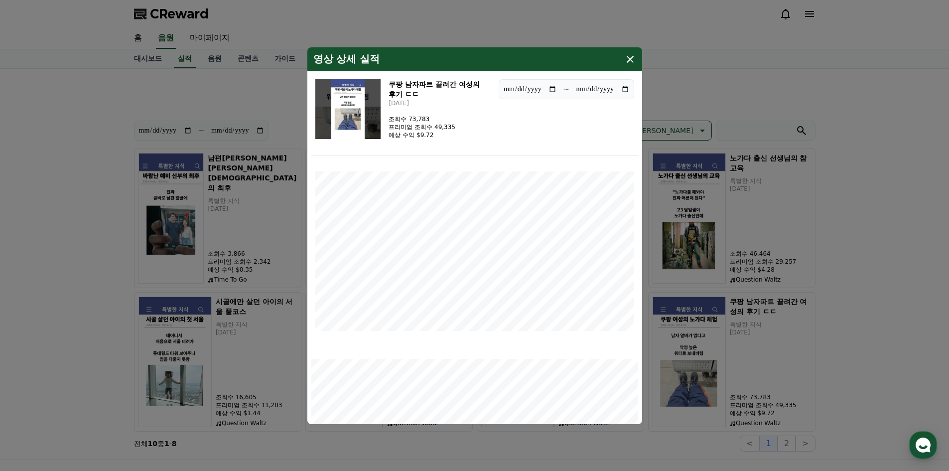 This screenshot has width=949, height=471. I want to click on span: 대화, so click(97, 335).